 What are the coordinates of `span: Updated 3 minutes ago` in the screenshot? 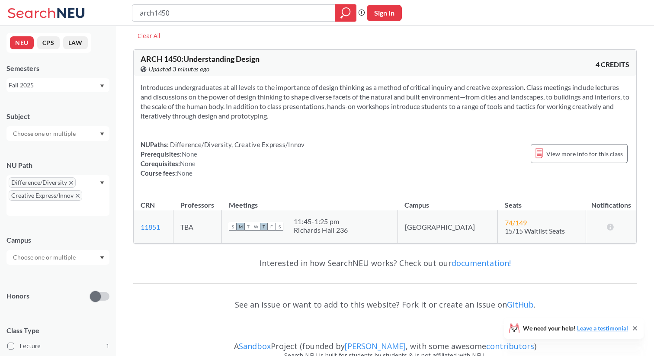 It's located at (179, 69).